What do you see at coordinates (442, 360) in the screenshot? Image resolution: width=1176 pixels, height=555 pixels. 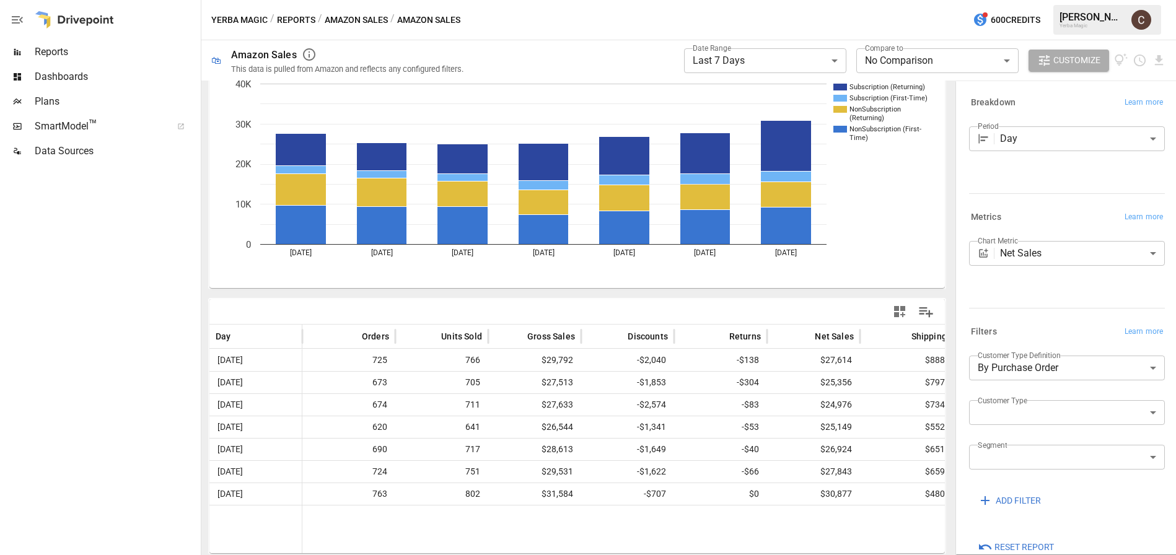 I see `span: 766` at bounding box center [442, 360].